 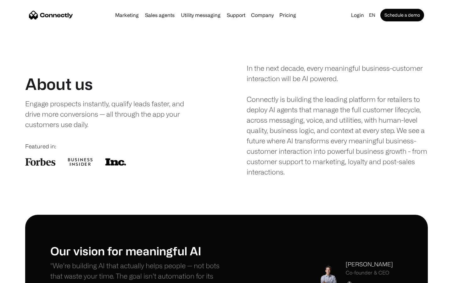 What do you see at coordinates (22, 276) in the screenshot?
I see `aside: Language selected: English` at bounding box center [22, 276].